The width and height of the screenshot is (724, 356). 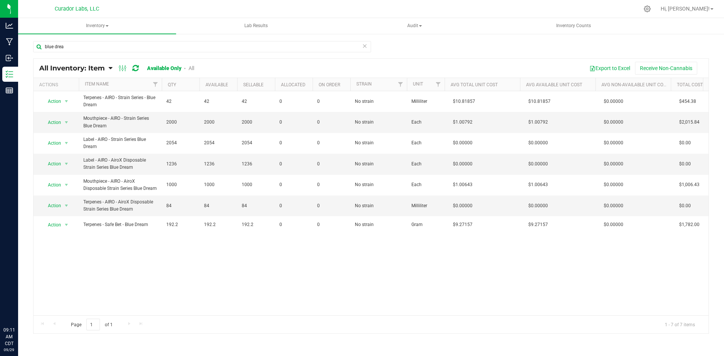 I want to click on a: Inventory Counts, so click(x=574, y=26).